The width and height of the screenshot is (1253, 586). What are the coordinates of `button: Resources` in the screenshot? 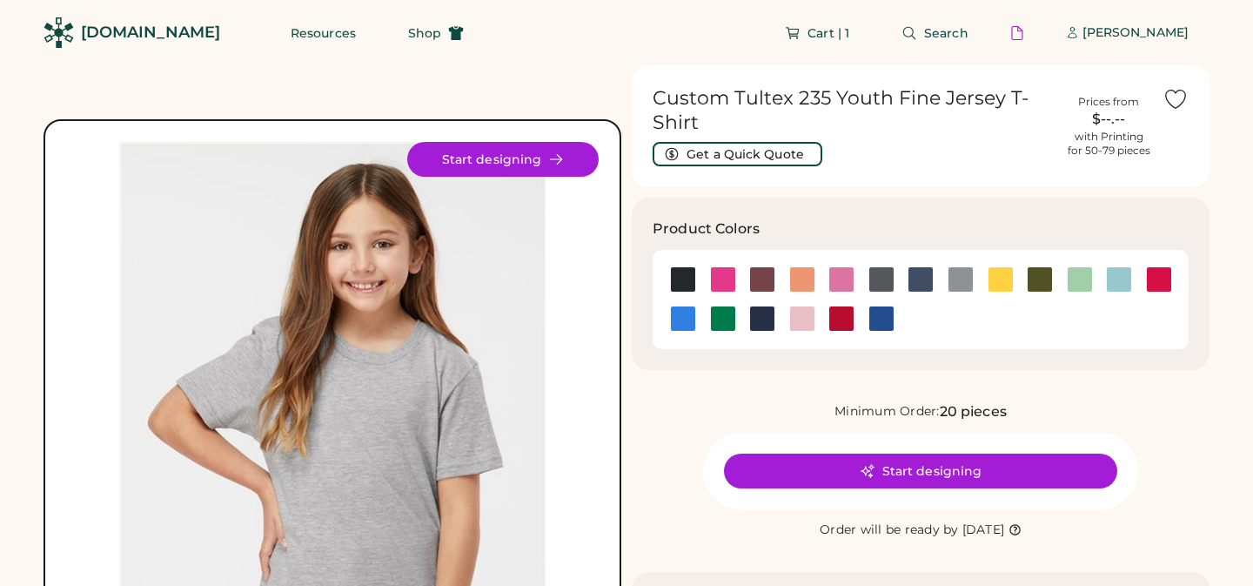 It's located at (323, 33).